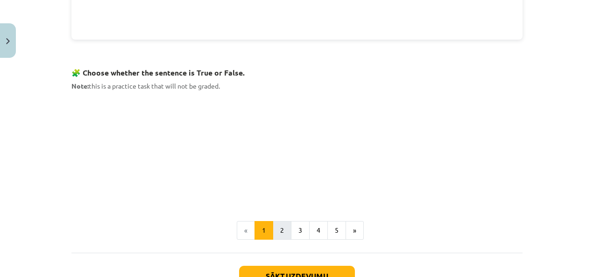 Image resolution: width=594 pixels, height=277 pixels. What do you see at coordinates (337, 231) in the screenshot?
I see `button: 5` at bounding box center [337, 231].